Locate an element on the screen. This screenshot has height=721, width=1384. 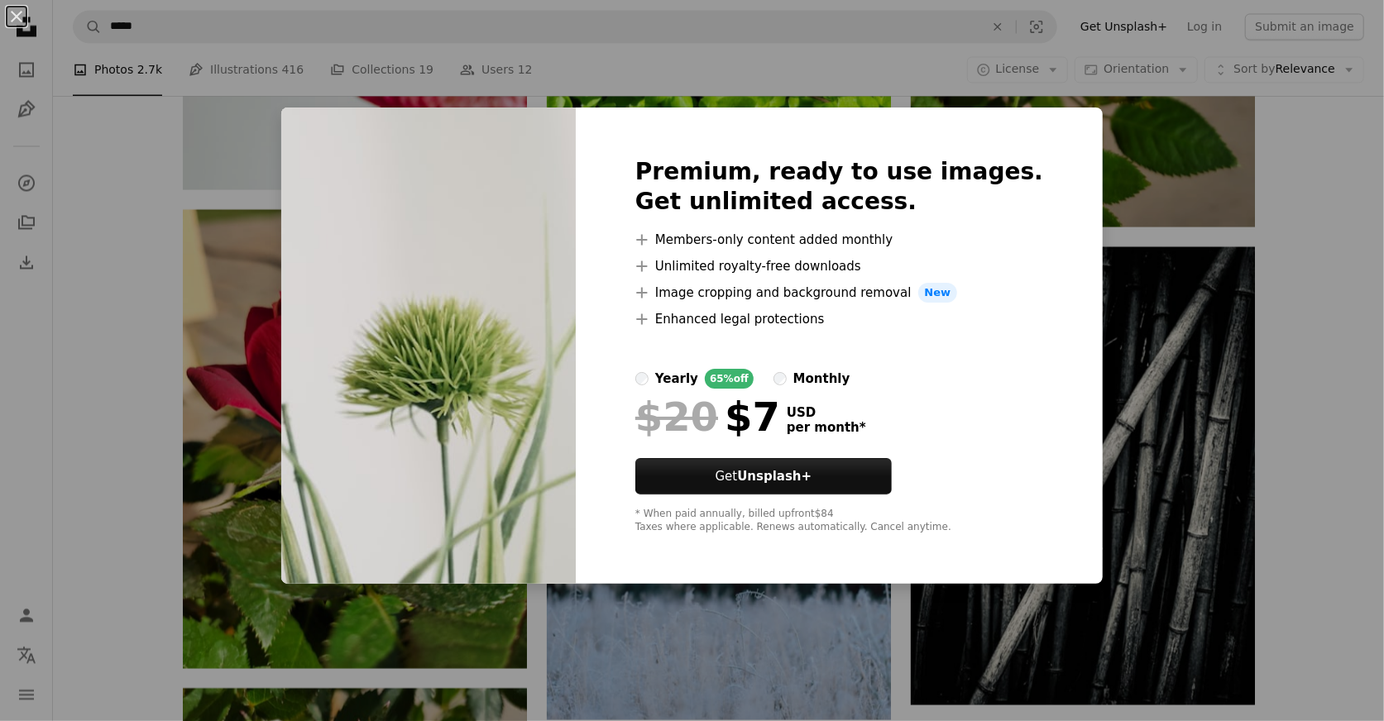
div: yearly is located at coordinates (677, 379).